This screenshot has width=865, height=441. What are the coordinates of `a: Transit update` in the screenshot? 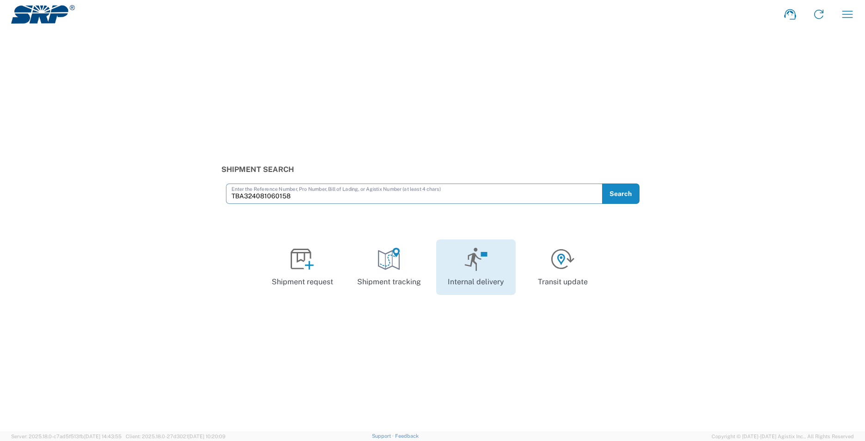 It's located at (563, 267).